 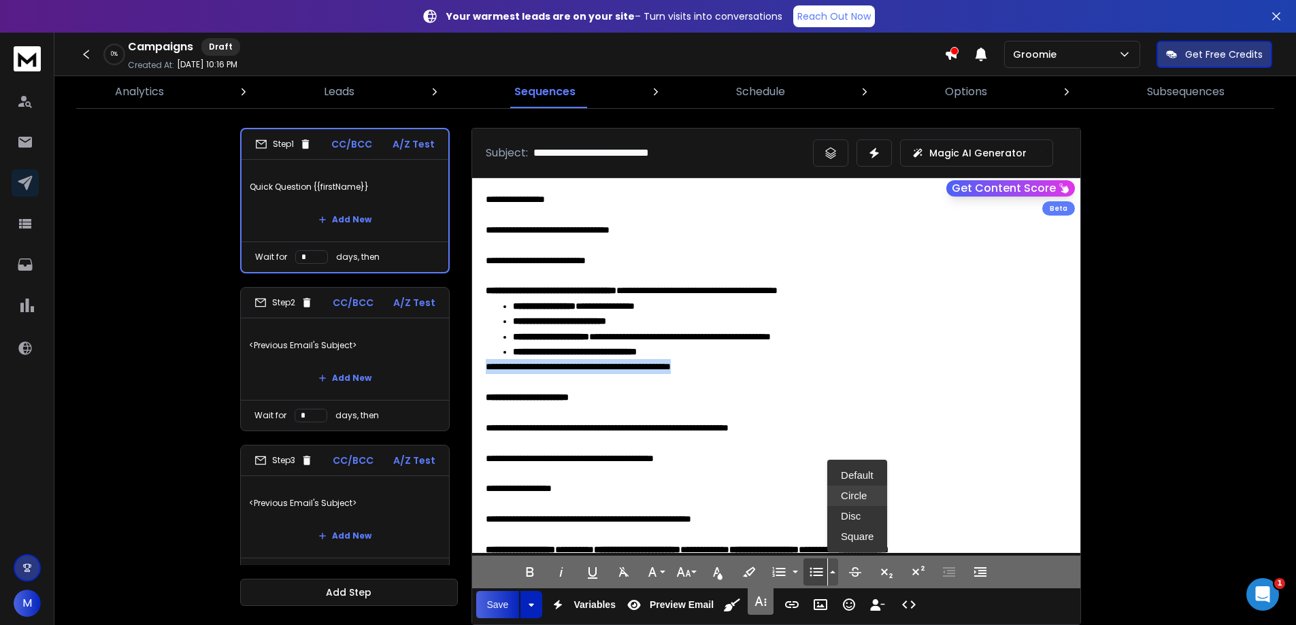 What do you see at coordinates (760, 92) in the screenshot?
I see `a: Schedule` at bounding box center [760, 92].